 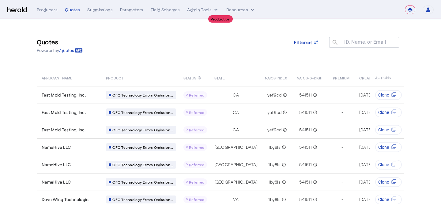 I want to click on th: ACTIONS, so click(x=387, y=78).